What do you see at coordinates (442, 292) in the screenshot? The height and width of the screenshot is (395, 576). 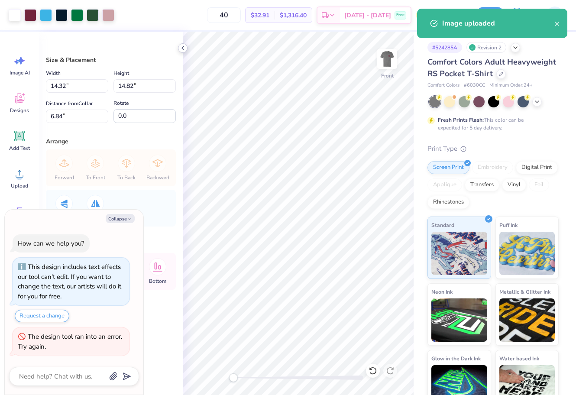 I see `span: Neon Ink` at bounding box center [442, 292].